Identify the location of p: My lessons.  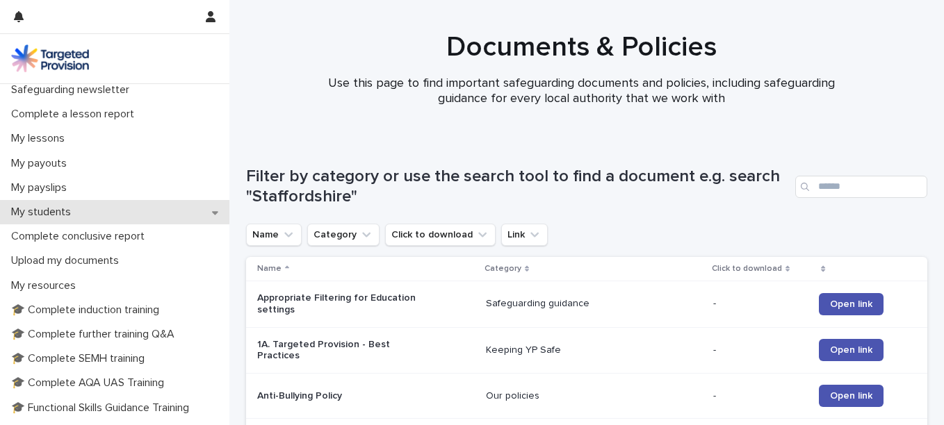
(40, 138).